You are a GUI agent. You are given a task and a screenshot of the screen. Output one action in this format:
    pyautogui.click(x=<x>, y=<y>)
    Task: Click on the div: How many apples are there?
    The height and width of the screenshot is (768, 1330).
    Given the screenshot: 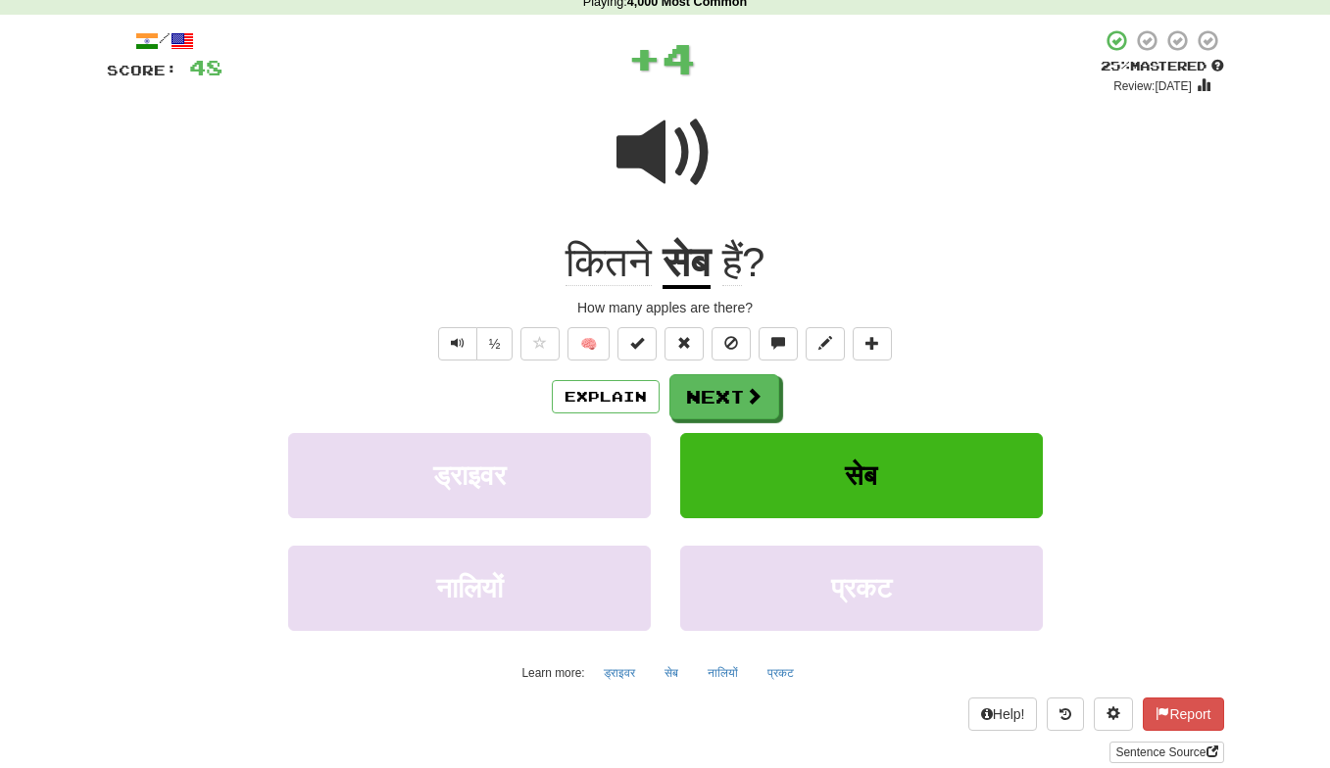 What is the action you would take?
    pyautogui.click(x=666, y=308)
    